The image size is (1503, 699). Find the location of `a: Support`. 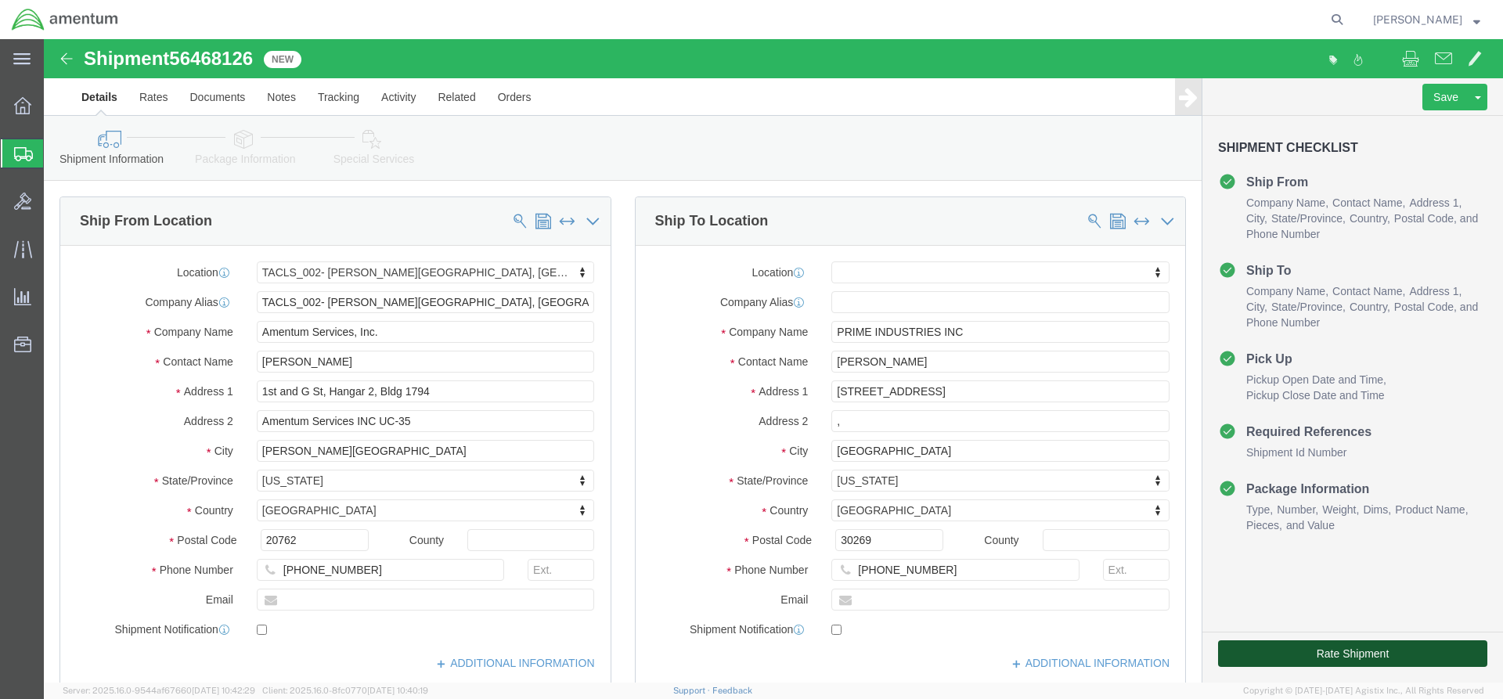

a: Support is located at coordinates (693, 690).